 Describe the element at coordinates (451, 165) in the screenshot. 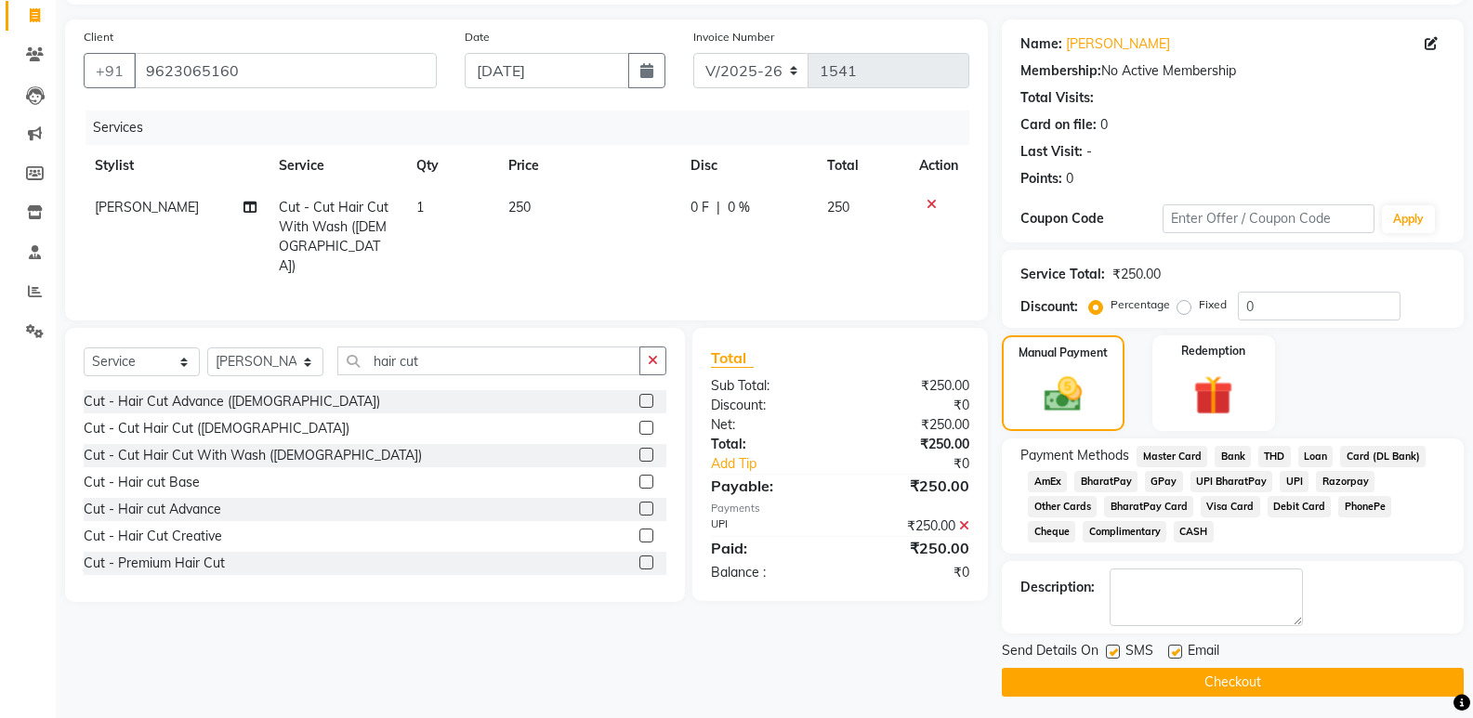

I see `th: Qty` at that location.